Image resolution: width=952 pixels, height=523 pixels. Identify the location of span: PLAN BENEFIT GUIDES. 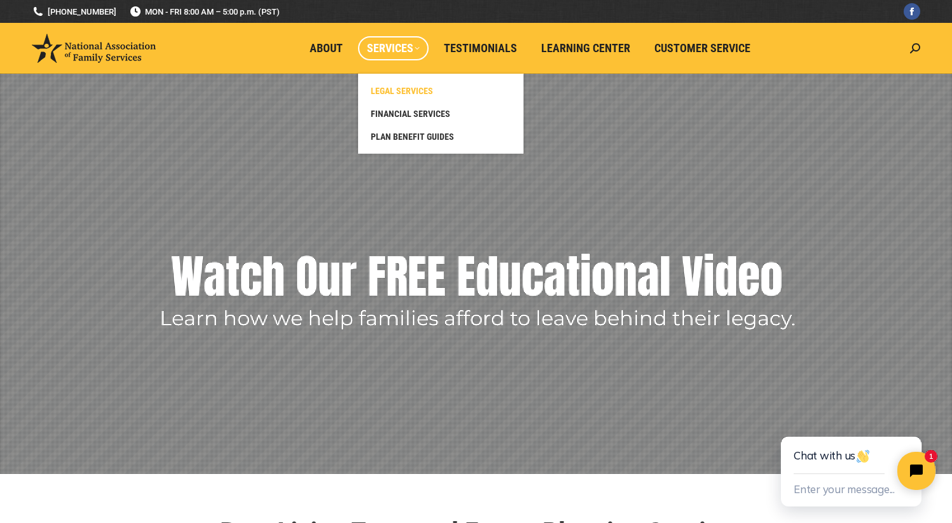
(412, 137).